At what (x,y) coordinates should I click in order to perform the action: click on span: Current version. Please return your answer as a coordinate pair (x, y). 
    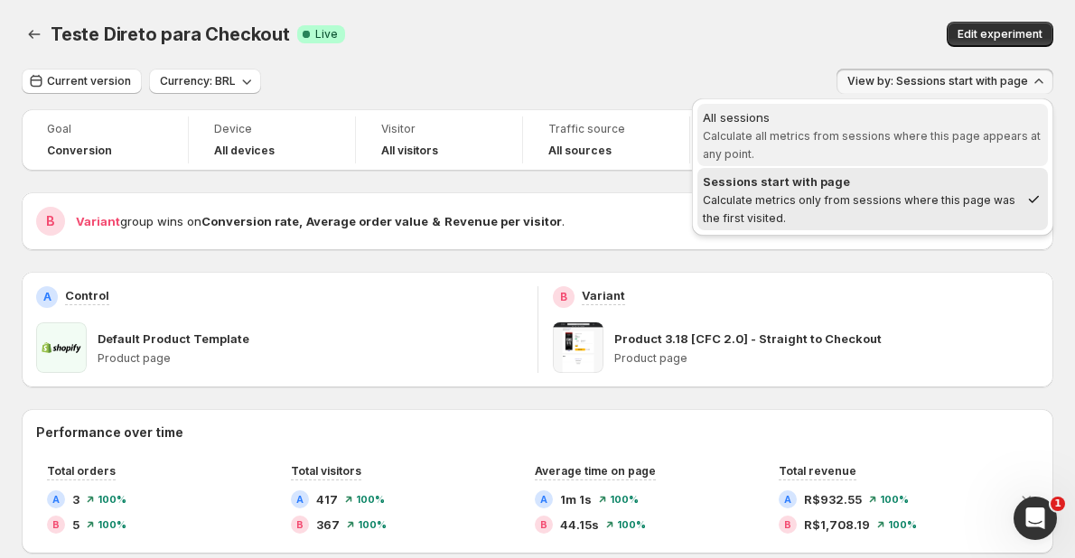
    Looking at the image, I should click on (89, 81).